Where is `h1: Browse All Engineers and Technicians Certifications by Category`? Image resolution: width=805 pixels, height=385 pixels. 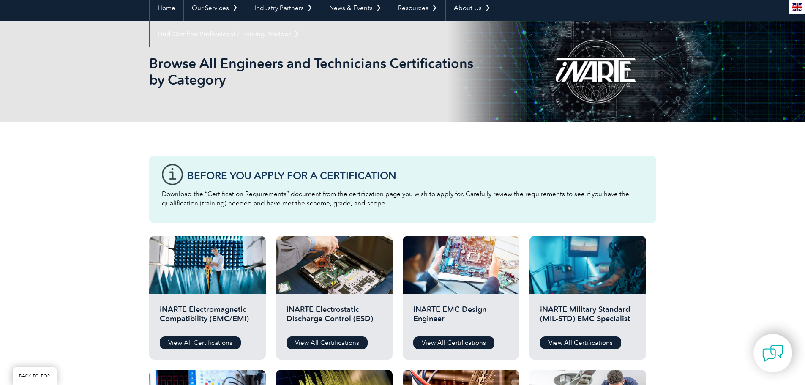 h1: Browse All Engineers and Technicians Certifications by Category is located at coordinates (312, 71).